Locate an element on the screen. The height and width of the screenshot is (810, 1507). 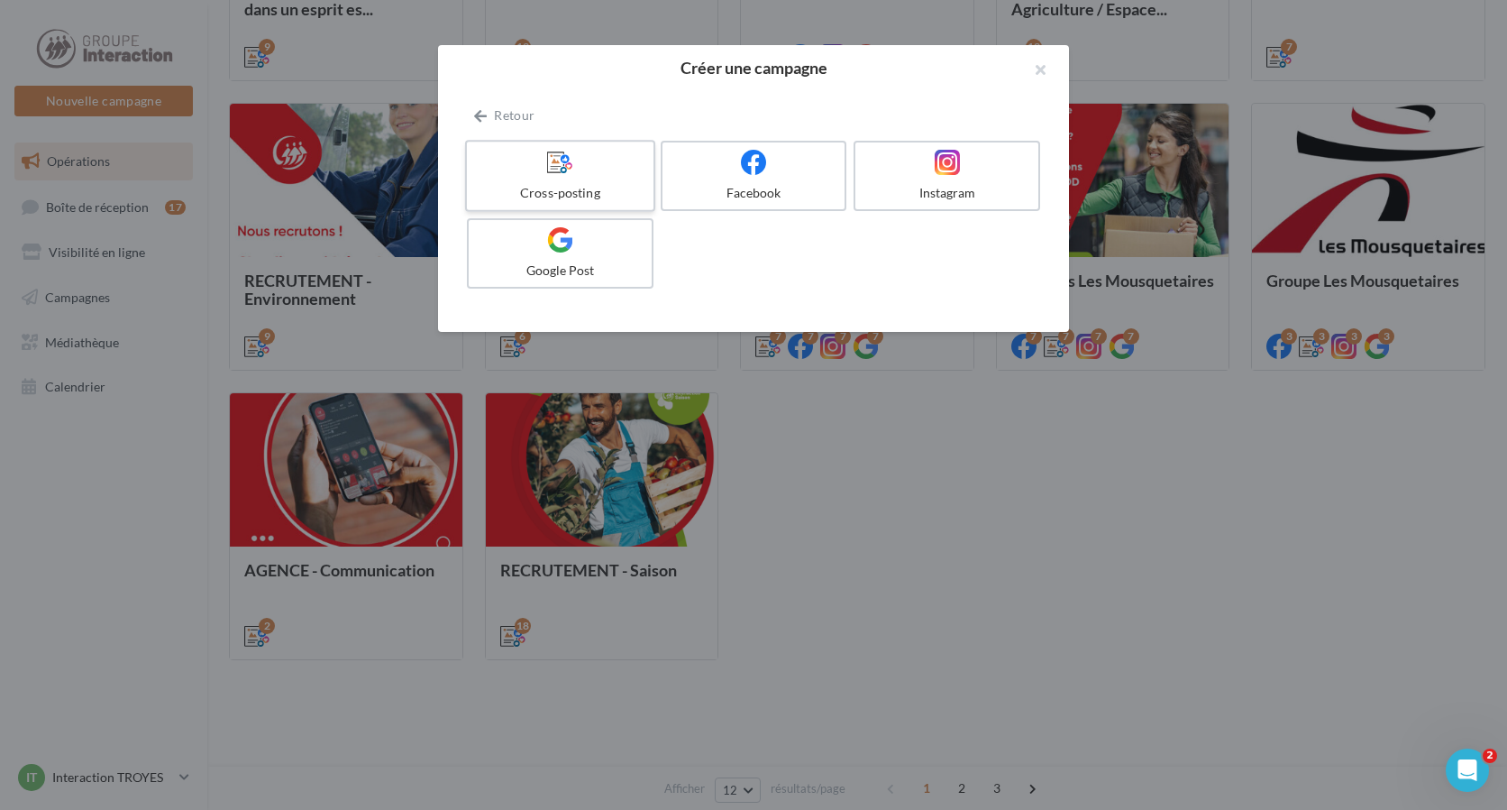
span: 2 is located at coordinates (1490, 755).